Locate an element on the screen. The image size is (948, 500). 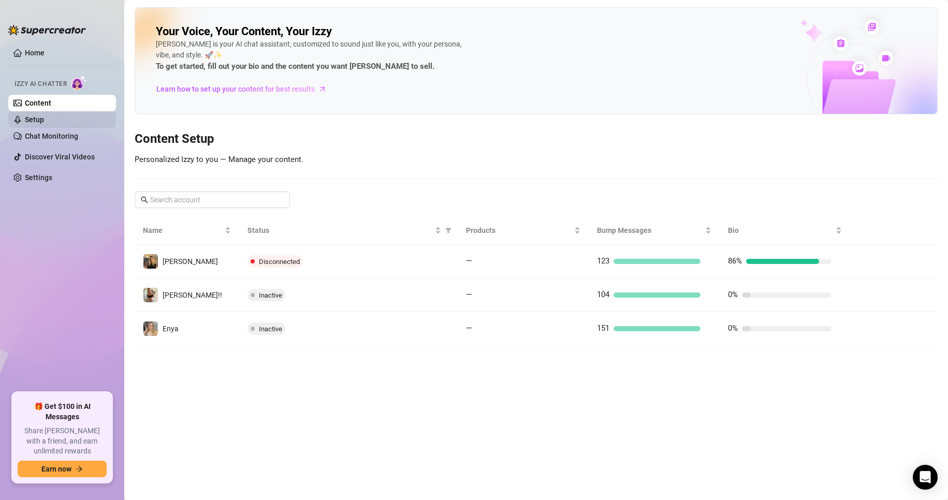
th: Bump Messages is located at coordinates (654, 230).